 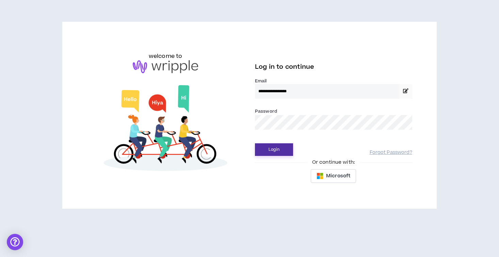 I want to click on h6: welcome to, so click(x=165, y=56).